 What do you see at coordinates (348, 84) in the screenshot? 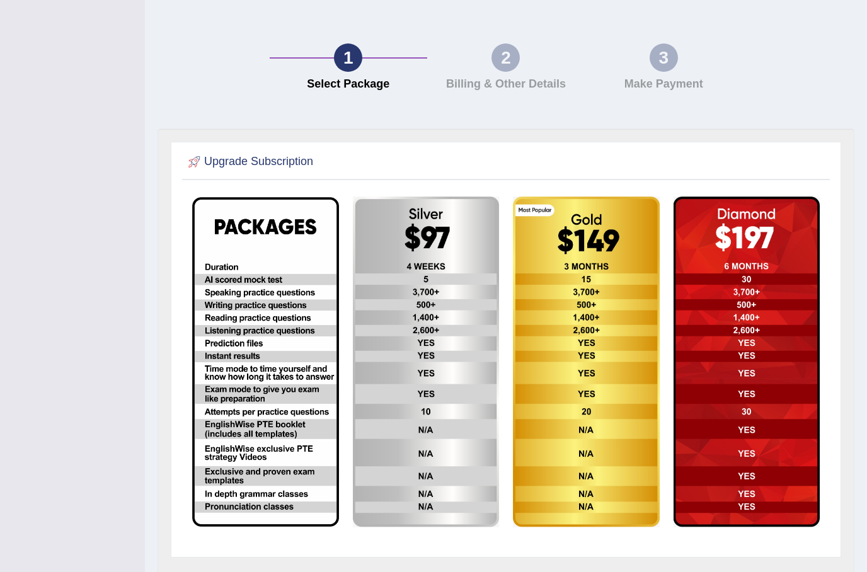
I see `h4: Select Package` at bounding box center [348, 84].